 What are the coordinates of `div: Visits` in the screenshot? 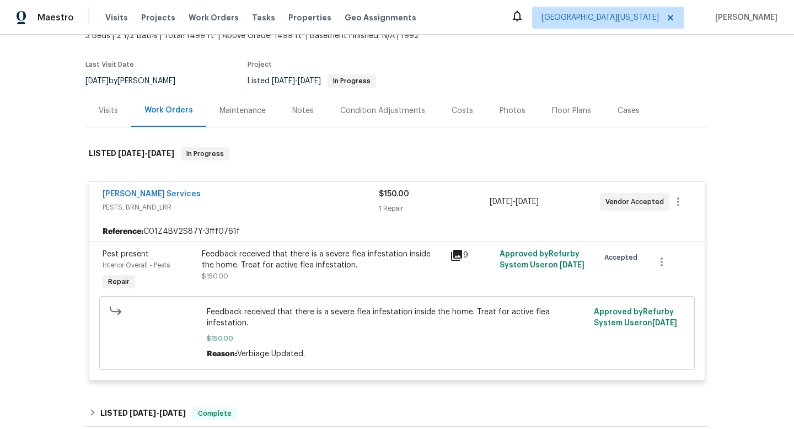 It's located at (108, 111).